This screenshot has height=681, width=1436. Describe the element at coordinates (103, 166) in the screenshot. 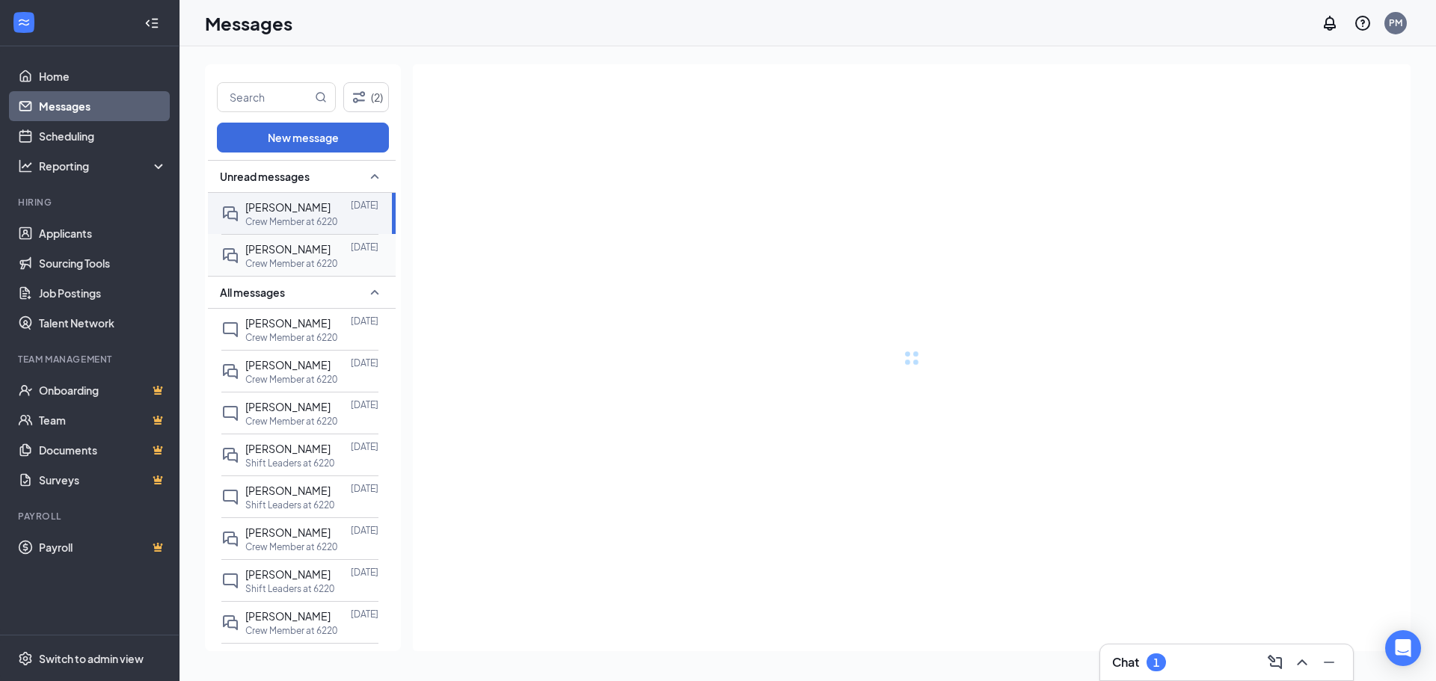

I see `div: Reporting` at that location.